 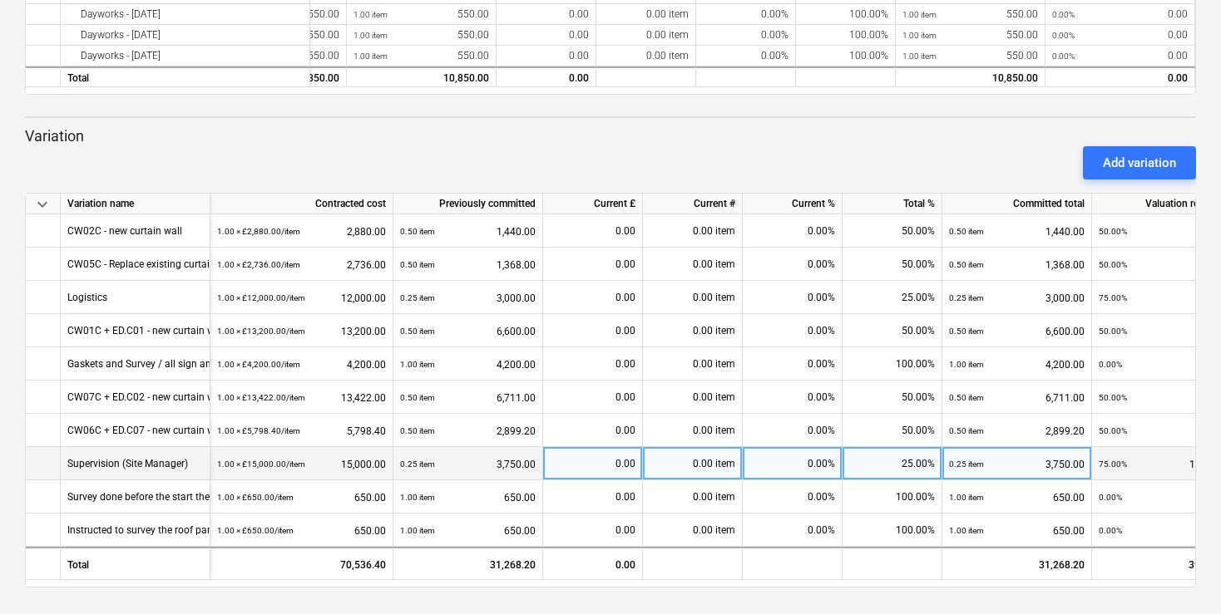 What do you see at coordinates (302, 204) in the screenshot?
I see `div: Contracted cost` at bounding box center [302, 204].